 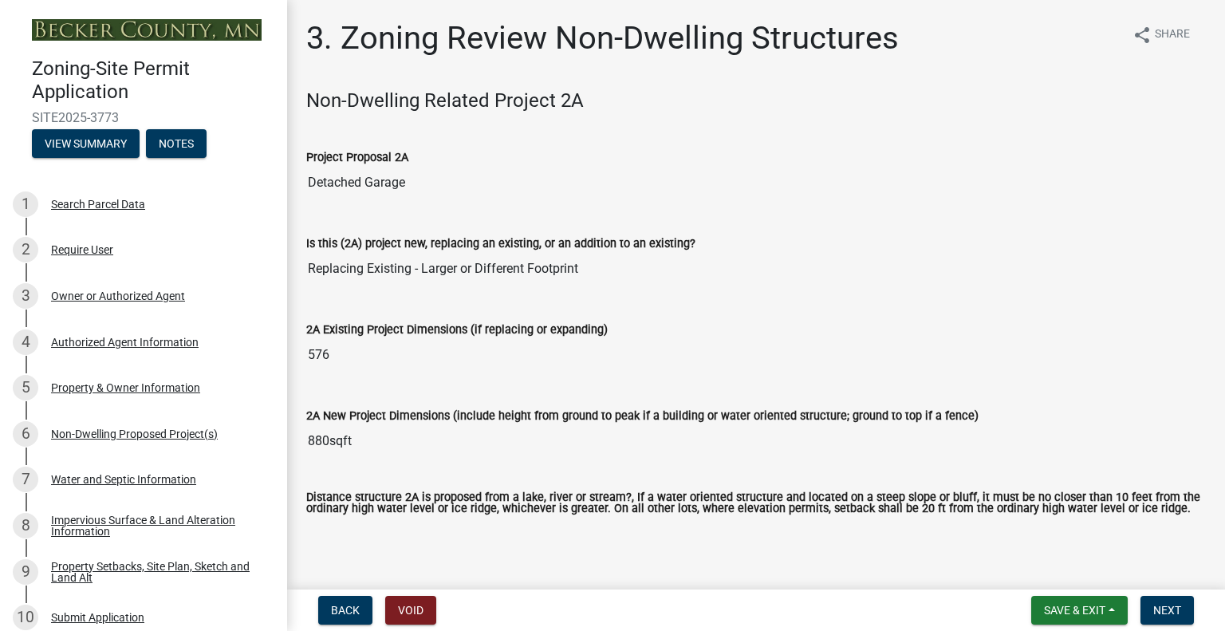 I want to click on label: 2A New Project Dimensions (include height from ground to peak if a building or water oriented str..., so click(x=642, y=416).